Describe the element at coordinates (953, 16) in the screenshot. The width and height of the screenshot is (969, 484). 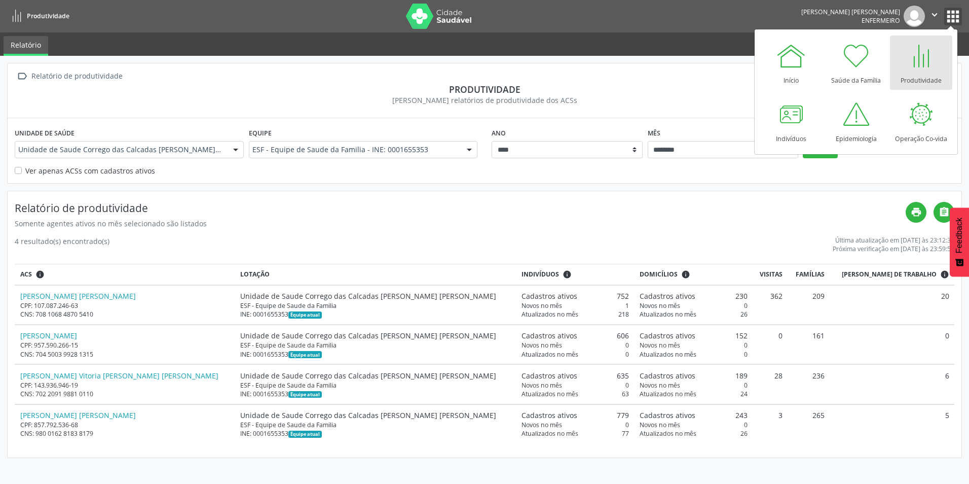
I see `button: apps` at that location.